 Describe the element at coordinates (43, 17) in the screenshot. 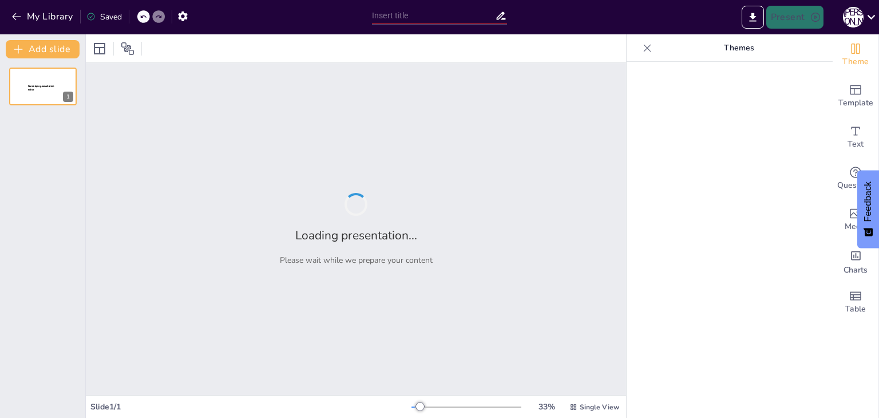

I see `button: My Library` at that location.